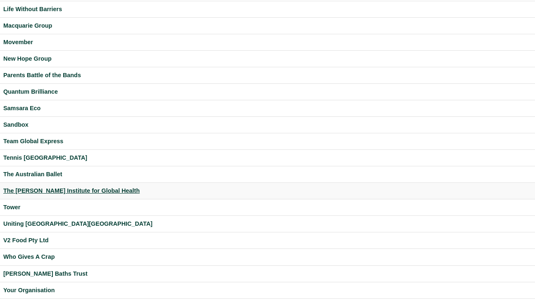 This screenshot has width=535, height=305. What do you see at coordinates (267, 125) in the screenshot?
I see `a: Sandbox` at bounding box center [267, 125].